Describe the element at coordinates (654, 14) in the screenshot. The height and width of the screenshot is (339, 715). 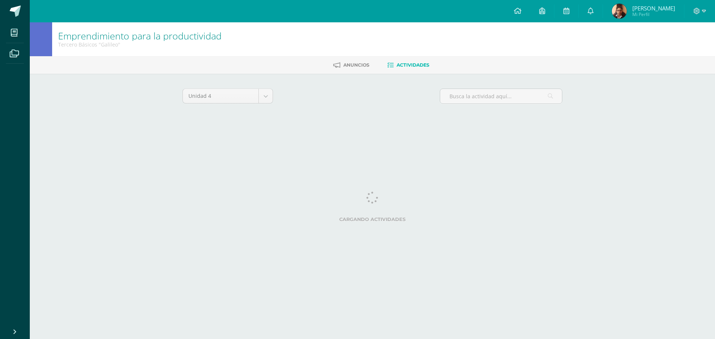
I see `span: Mi Perfil` at that location.